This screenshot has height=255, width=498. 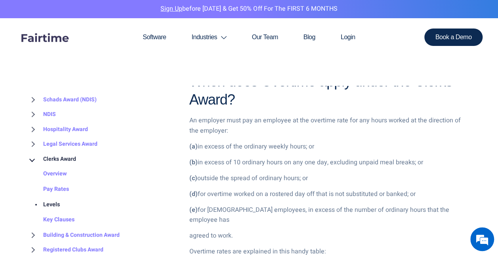 I want to click on a: NDIS, so click(x=42, y=115).